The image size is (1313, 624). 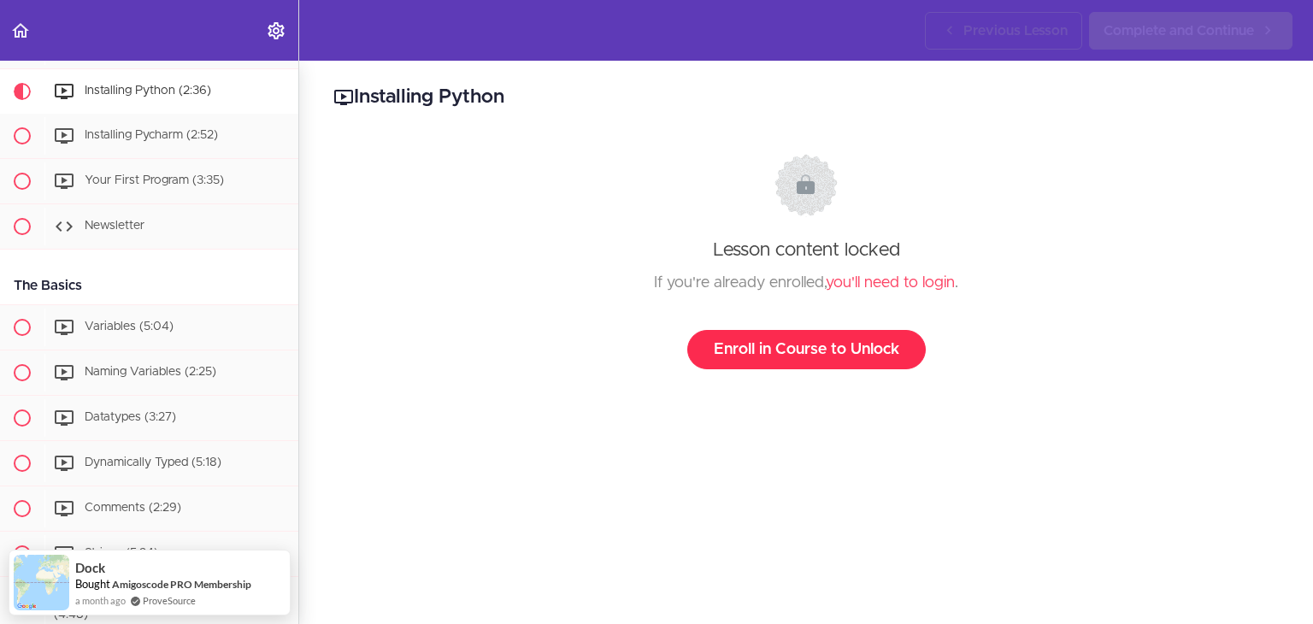 What do you see at coordinates (154, 180) in the screenshot?
I see `span: Your First Program (3:35)` at bounding box center [154, 180].